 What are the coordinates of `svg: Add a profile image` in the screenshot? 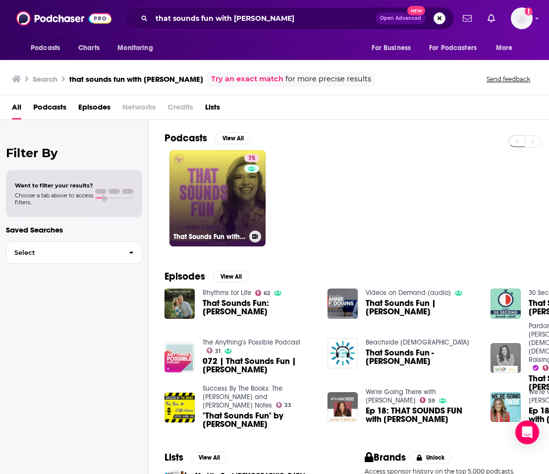 It's located at (529, 11).